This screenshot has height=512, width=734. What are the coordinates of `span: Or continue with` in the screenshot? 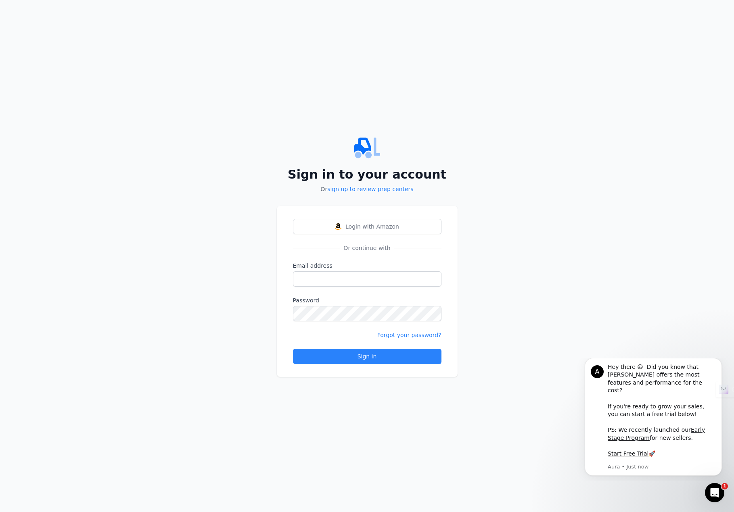 It's located at (367, 248).